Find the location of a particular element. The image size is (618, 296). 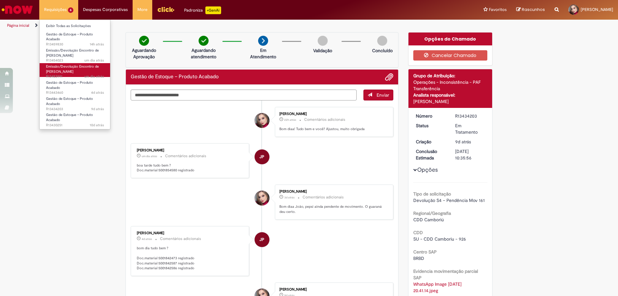

span: Requisições is located at coordinates (55, 10).